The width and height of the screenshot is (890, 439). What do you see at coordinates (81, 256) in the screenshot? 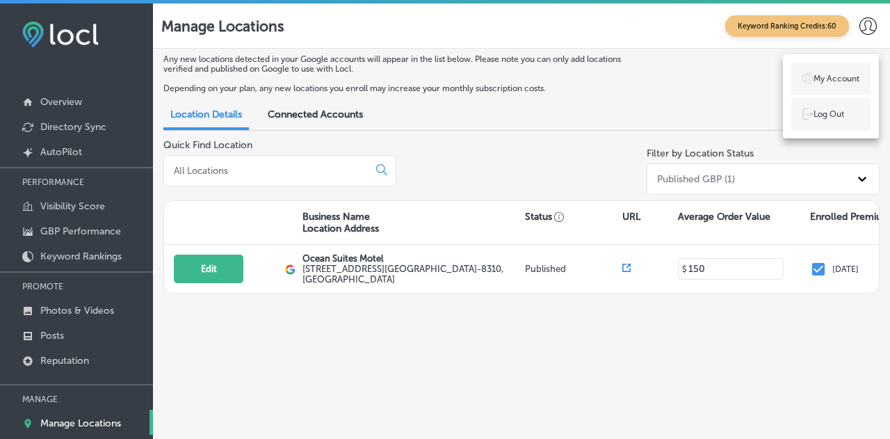
I see `p: Keyword Rankings` at bounding box center [81, 256].